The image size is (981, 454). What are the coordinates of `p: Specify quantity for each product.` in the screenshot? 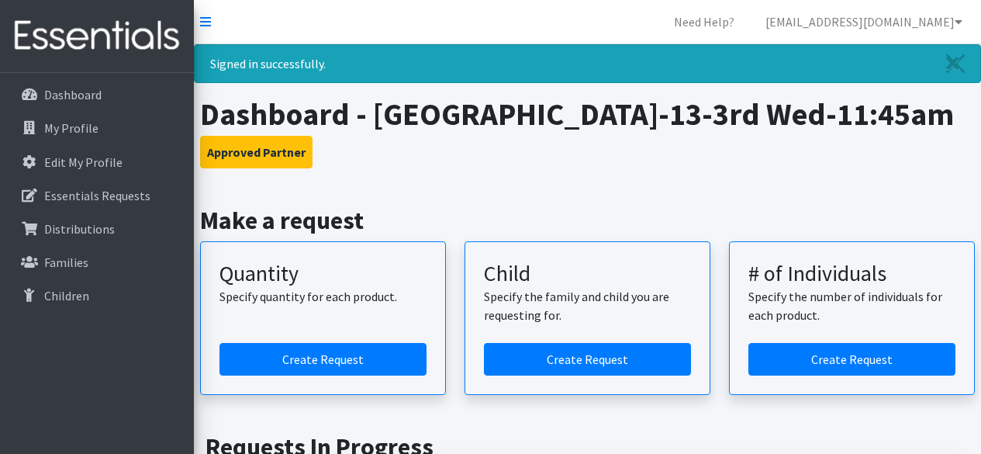 It's located at (323, 296).